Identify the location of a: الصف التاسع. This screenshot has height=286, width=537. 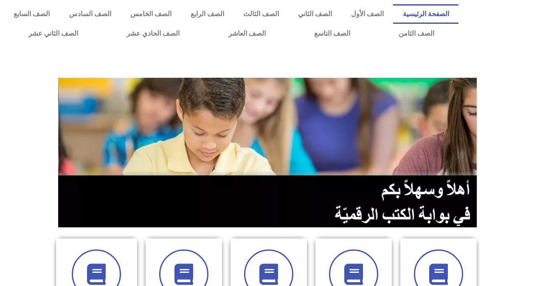
(332, 34).